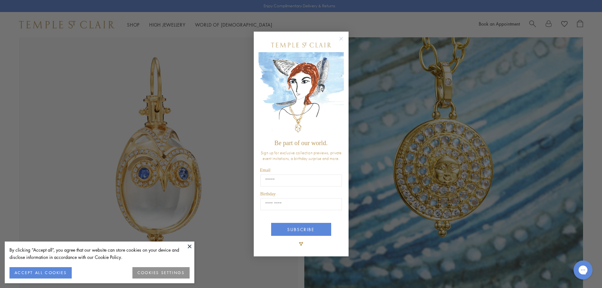 The image size is (602, 288). What do you see at coordinates (301, 45) in the screenshot?
I see `img: Temple St. Clair` at bounding box center [301, 45].